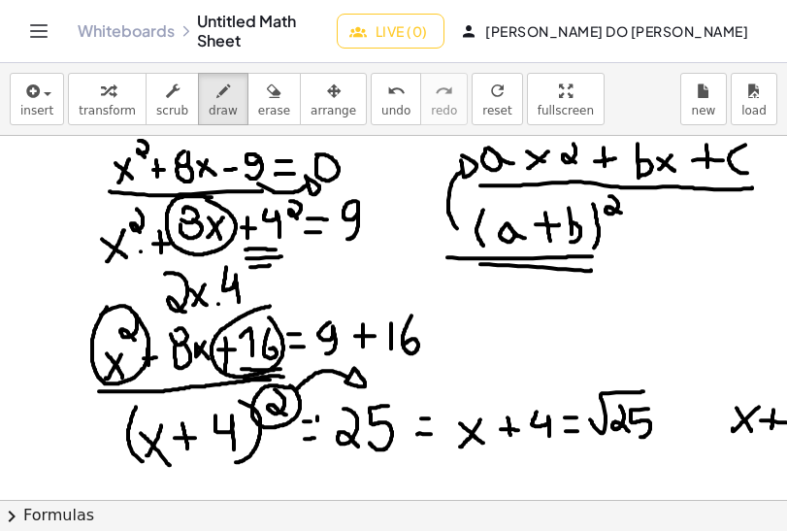 This screenshot has height=531, width=787. I want to click on span: draw, so click(223, 111).